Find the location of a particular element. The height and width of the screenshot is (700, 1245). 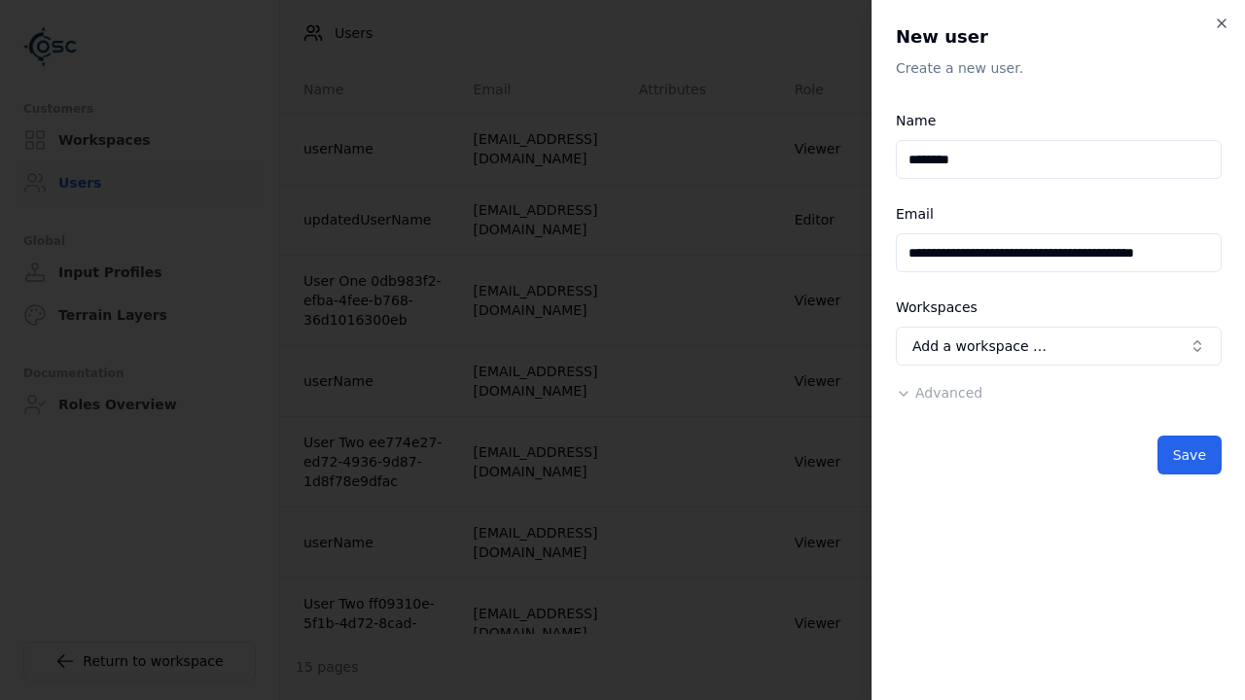

label: Workspaces is located at coordinates (936, 307).